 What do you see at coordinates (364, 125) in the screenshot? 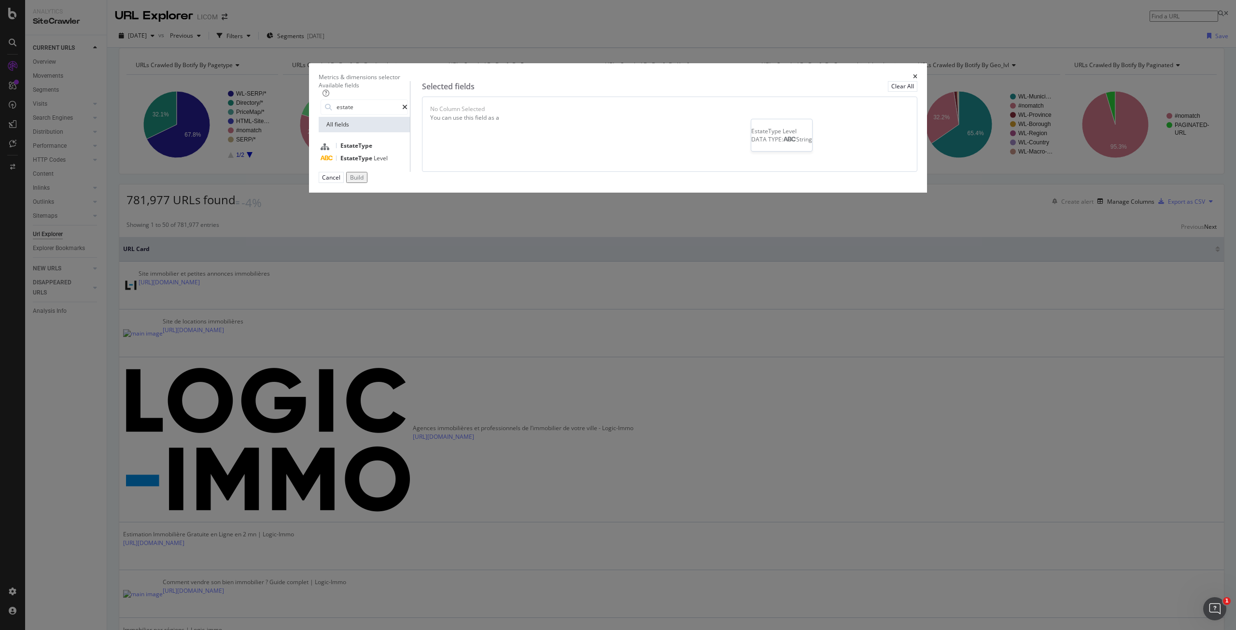
I see `div: All fields` at bounding box center [364, 125].